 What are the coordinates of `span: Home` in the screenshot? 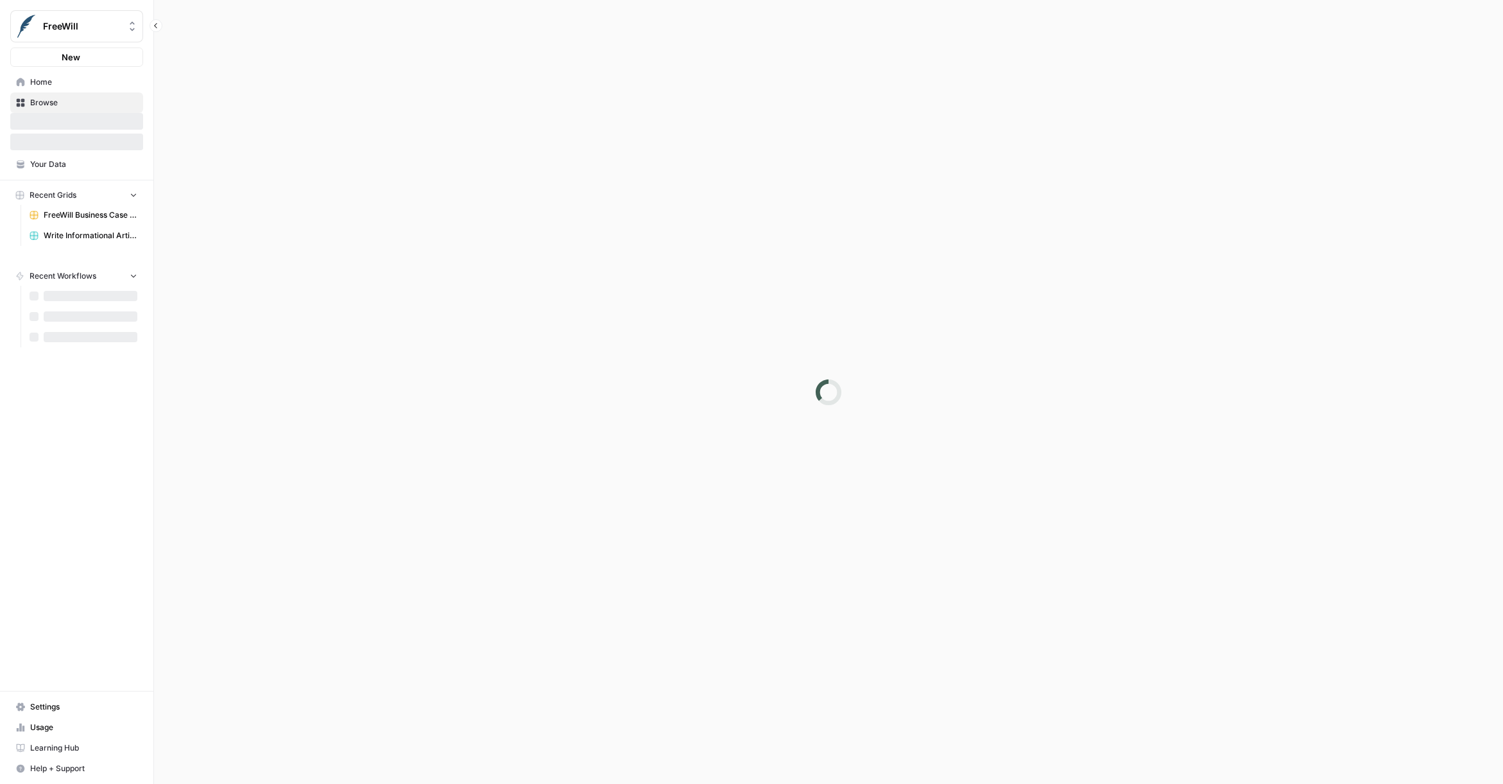 It's located at (83, 82).